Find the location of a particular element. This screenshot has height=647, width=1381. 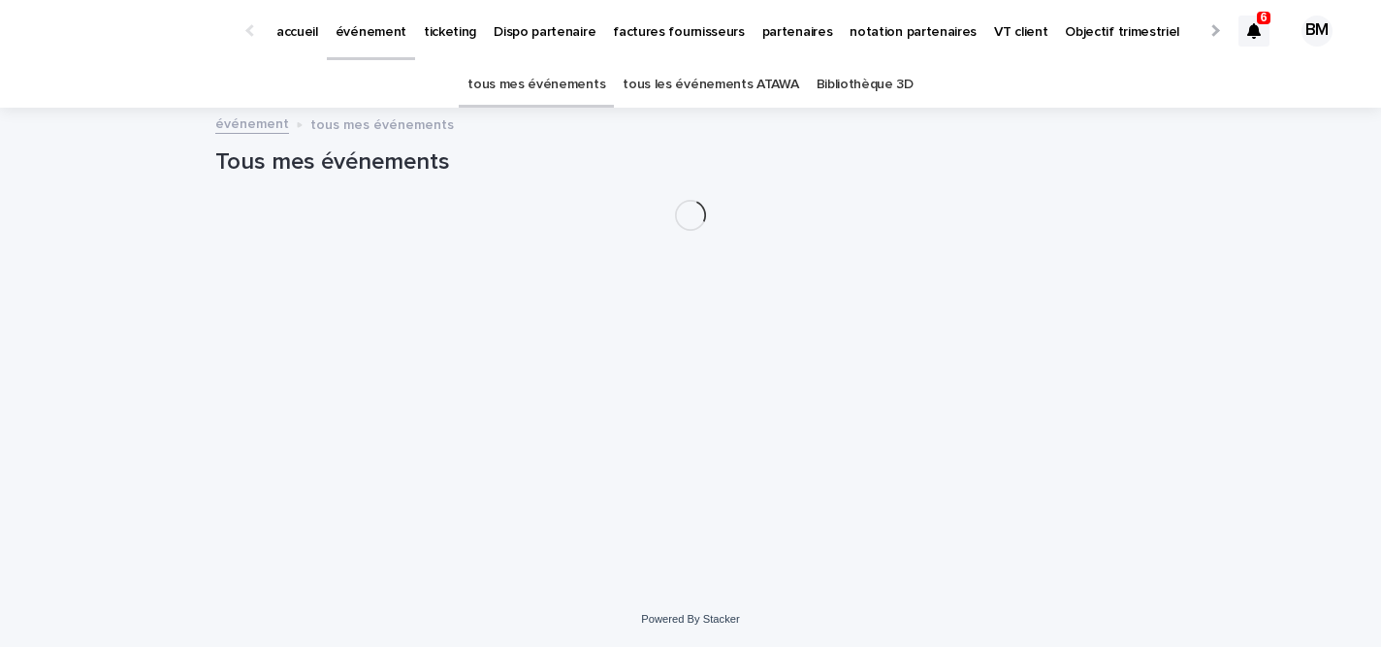

a: Powered By Stacker is located at coordinates (689, 619).